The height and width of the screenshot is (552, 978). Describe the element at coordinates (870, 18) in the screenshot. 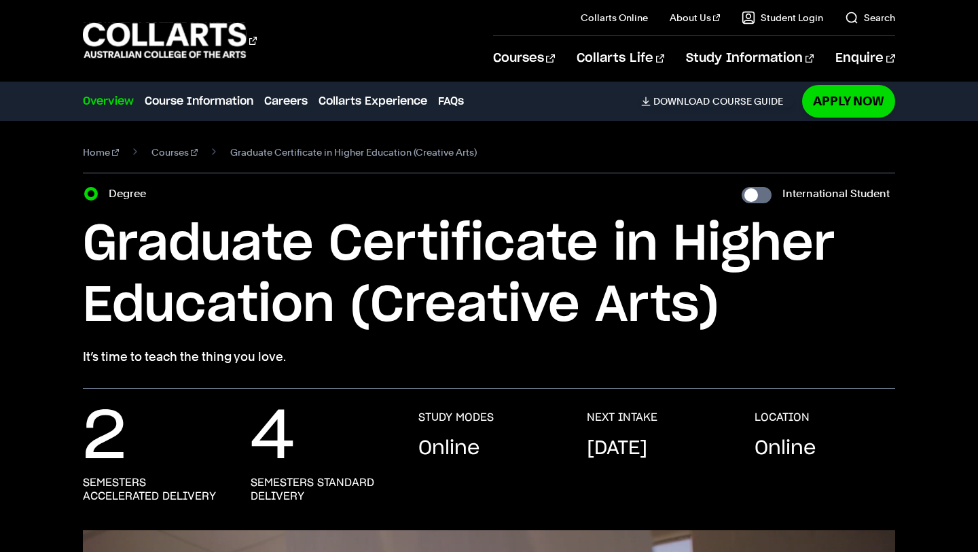

I see `a: Search` at that location.